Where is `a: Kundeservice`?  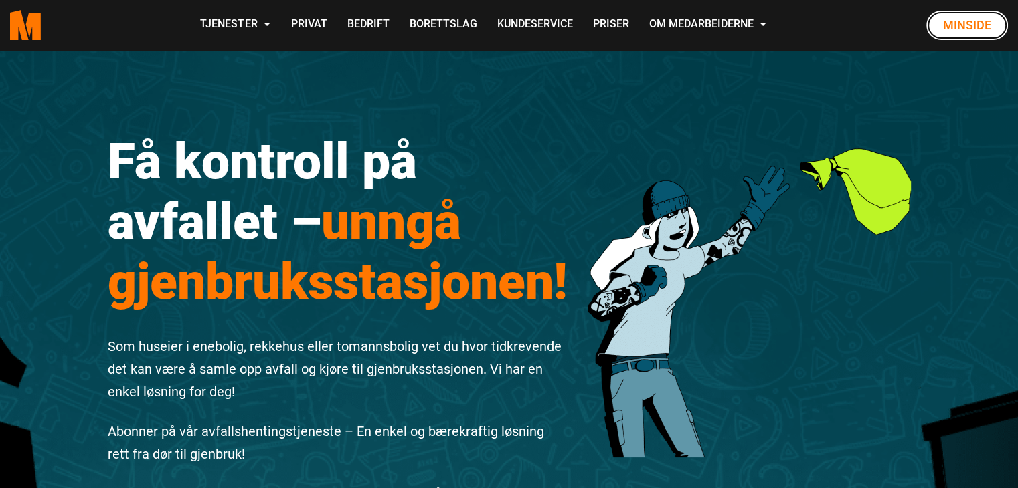 a: Kundeservice is located at coordinates (534, 25).